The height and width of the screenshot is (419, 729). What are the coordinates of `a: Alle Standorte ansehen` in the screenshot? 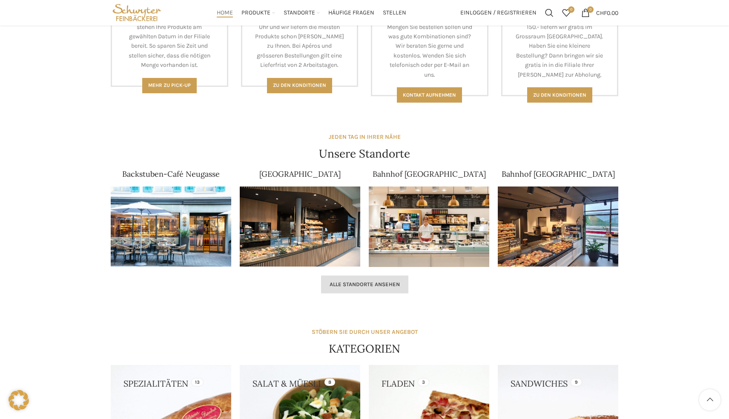 It's located at (364, 284).